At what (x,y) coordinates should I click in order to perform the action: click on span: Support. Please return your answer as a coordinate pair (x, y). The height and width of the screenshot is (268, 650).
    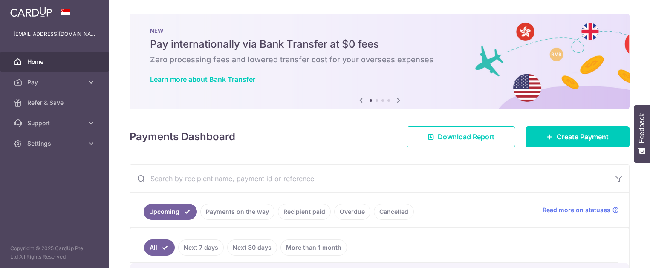
    Looking at the image, I should click on (55, 123).